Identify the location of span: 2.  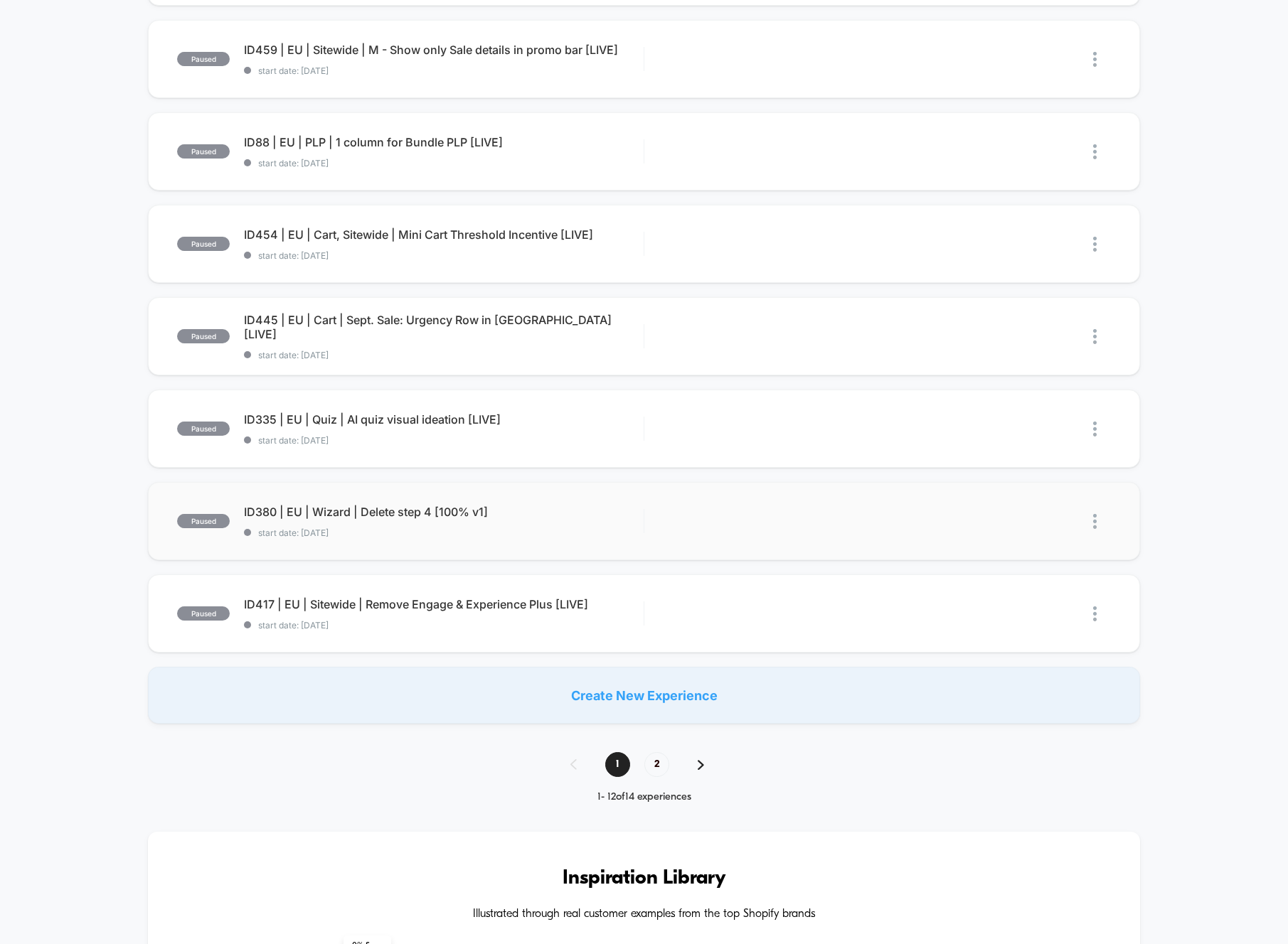
(656, 764).